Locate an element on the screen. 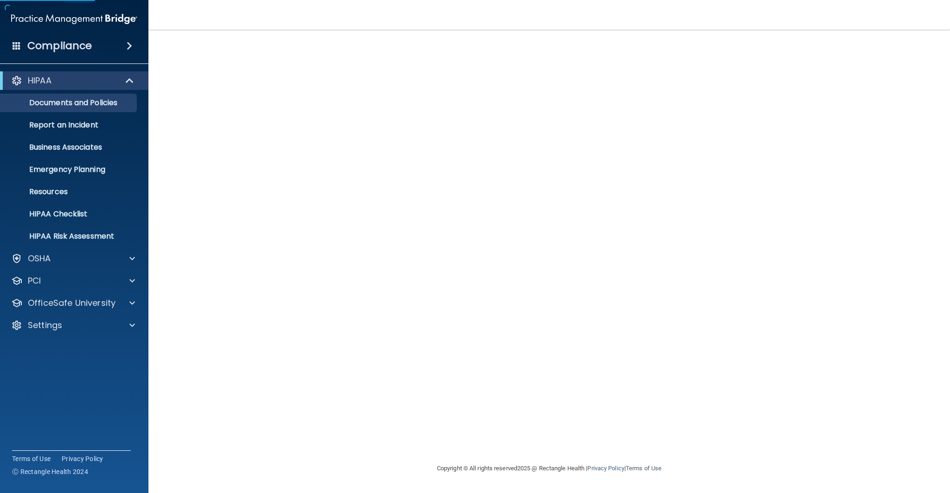 This screenshot has height=493, width=950. h4: Compliance is located at coordinates (59, 46).